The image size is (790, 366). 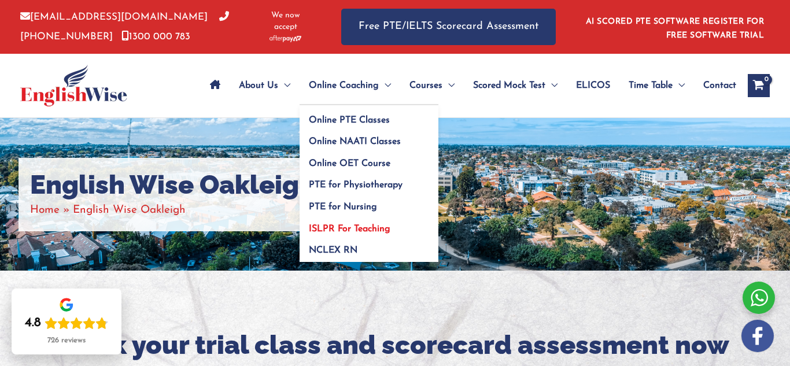 I want to click on span: ELICOS, so click(x=593, y=86).